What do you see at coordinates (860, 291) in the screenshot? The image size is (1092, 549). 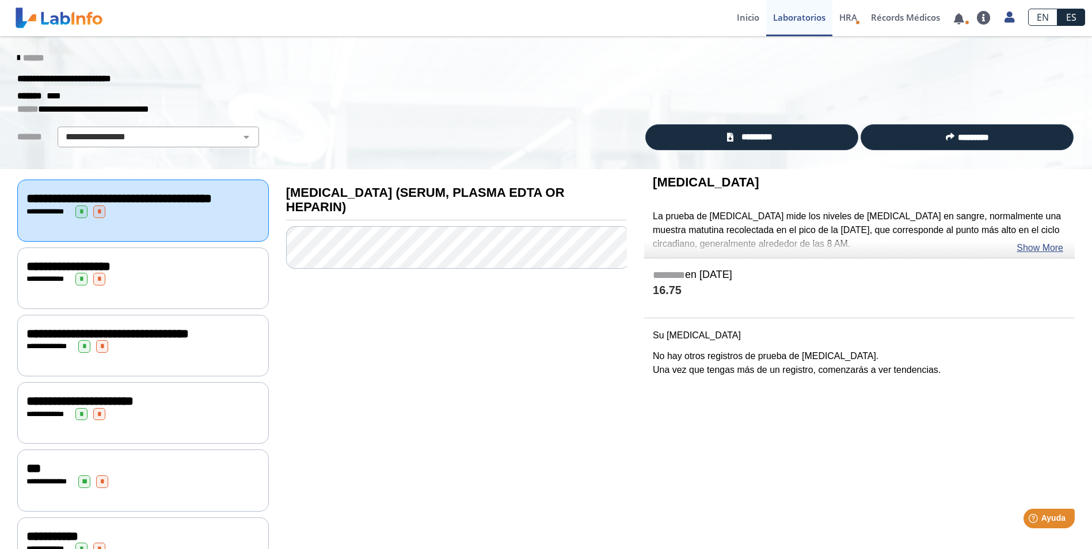 I see `h4: 16.75` at bounding box center [860, 291].